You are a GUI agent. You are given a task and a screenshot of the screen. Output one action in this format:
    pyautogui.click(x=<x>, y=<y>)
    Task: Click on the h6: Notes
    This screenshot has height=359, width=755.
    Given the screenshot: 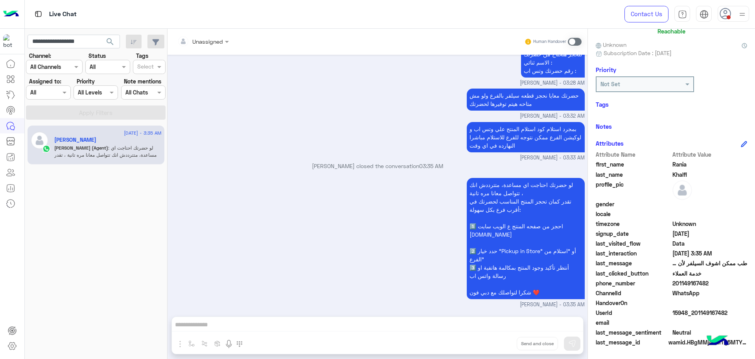 What is the action you would take?
    pyautogui.click(x=603, y=126)
    